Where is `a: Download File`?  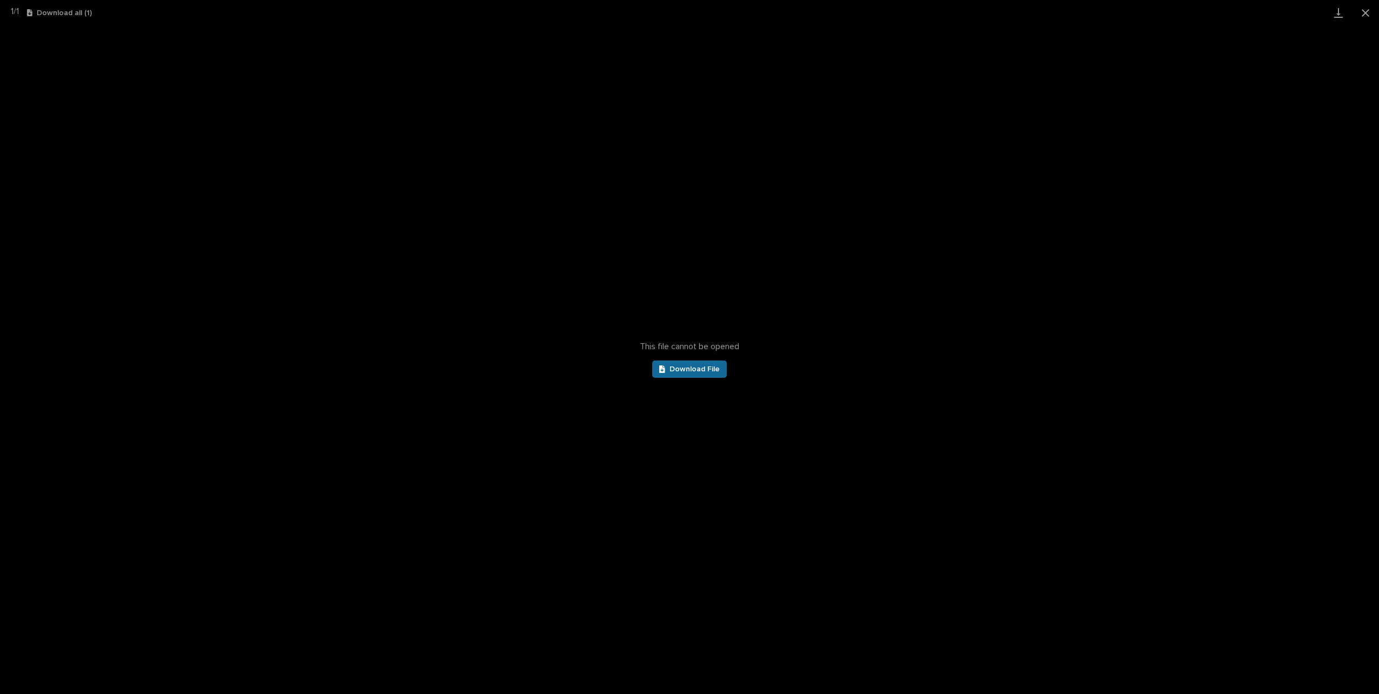
a: Download File is located at coordinates (690, 369).